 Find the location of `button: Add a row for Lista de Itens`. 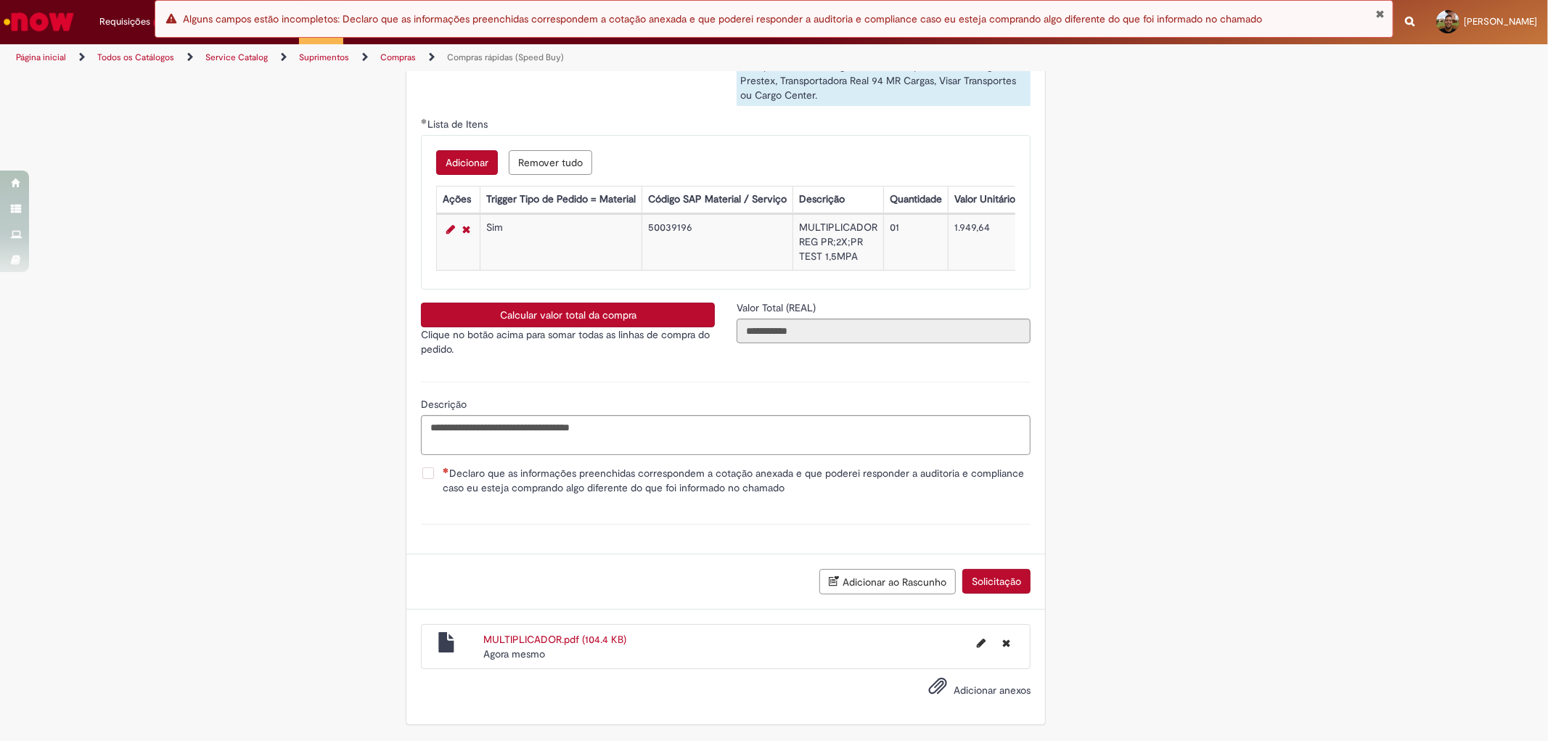

button: Add a row for Lista de Itens is located at coordinates (467, 163).